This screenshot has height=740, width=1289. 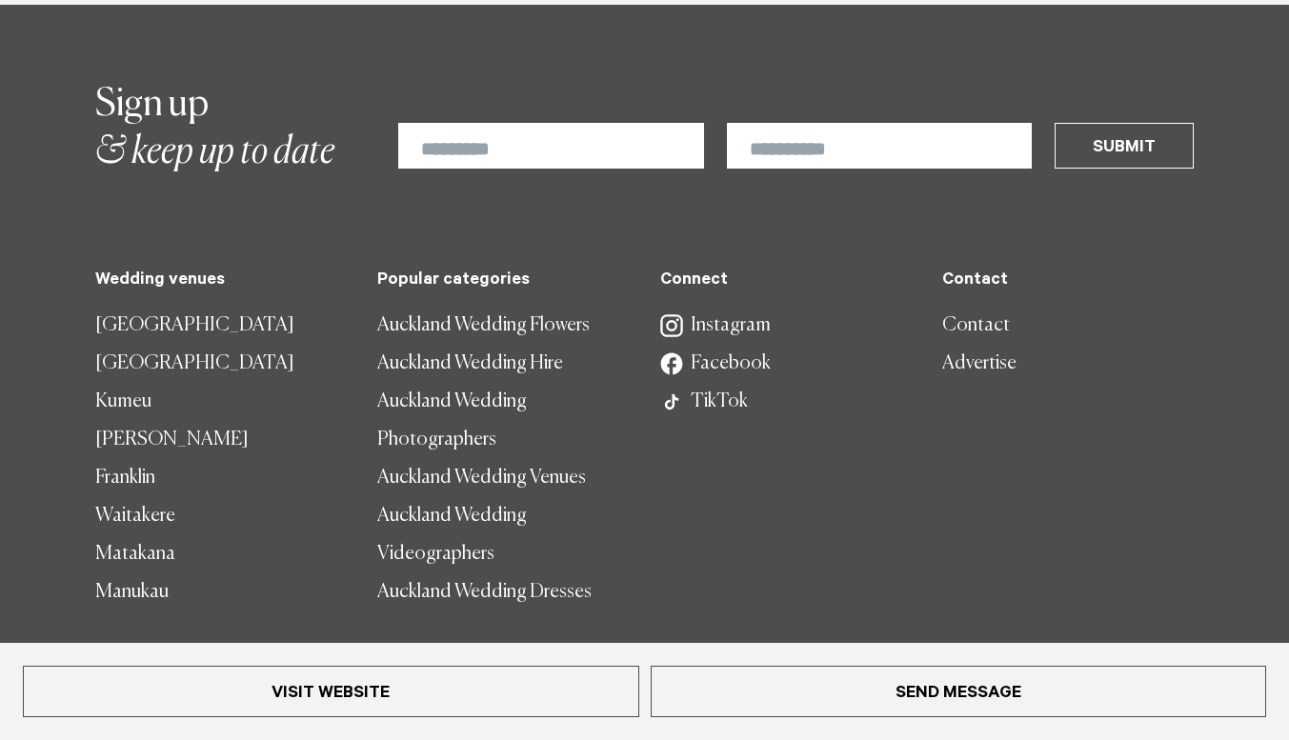 I want to click on h2: & keep up to date, so click(x=214, y=129).